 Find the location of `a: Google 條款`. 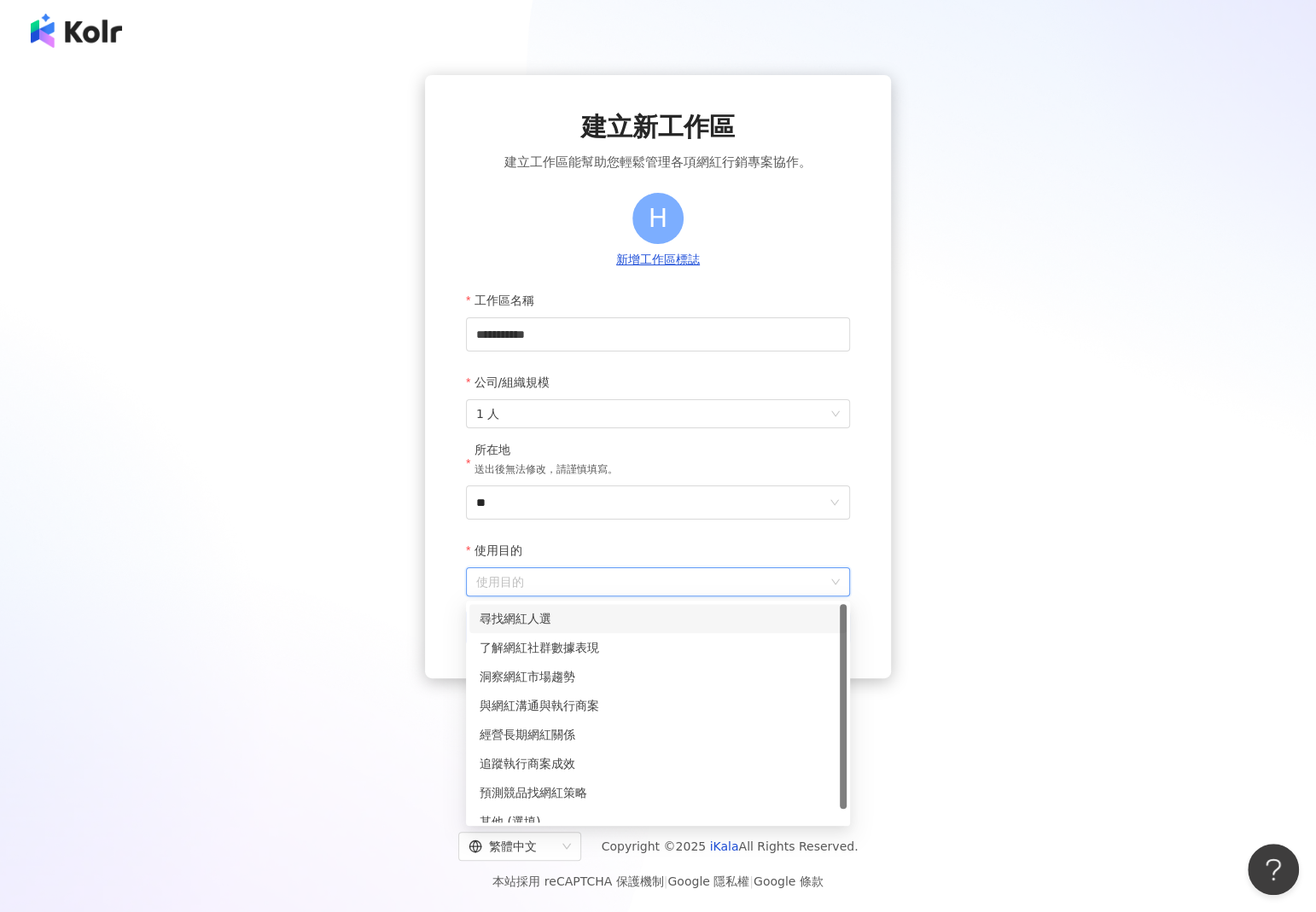

a: Google 條款 is located at coordinates (789, 882).